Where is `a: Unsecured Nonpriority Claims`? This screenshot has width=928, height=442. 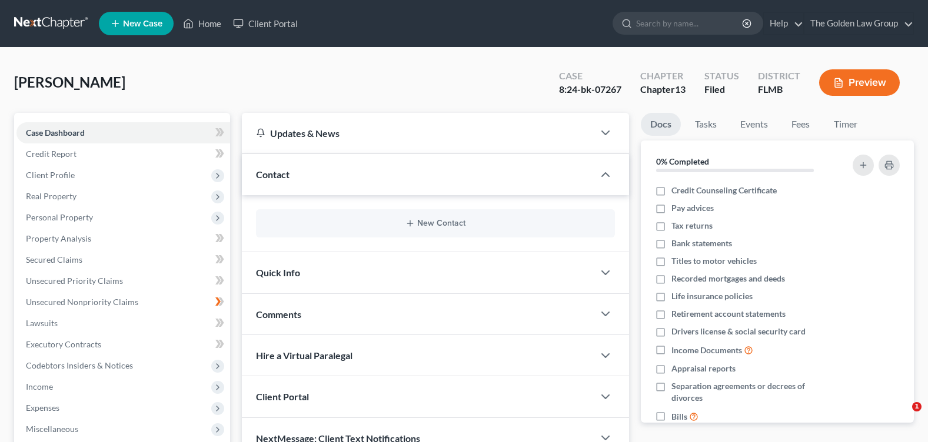
a: Unsecured Nonpriority Claims is located at coordinates (123, 302).